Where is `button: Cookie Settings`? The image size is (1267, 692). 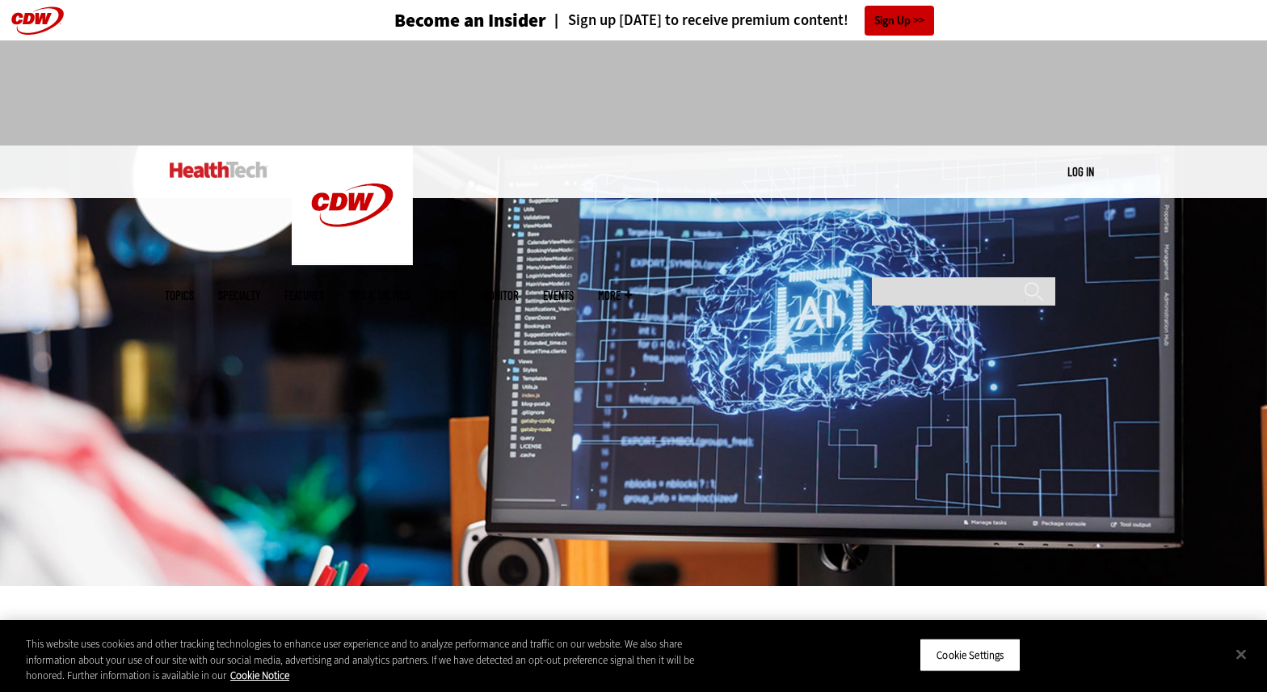 button: Cookie Settings is located at coordinates (969, 654).